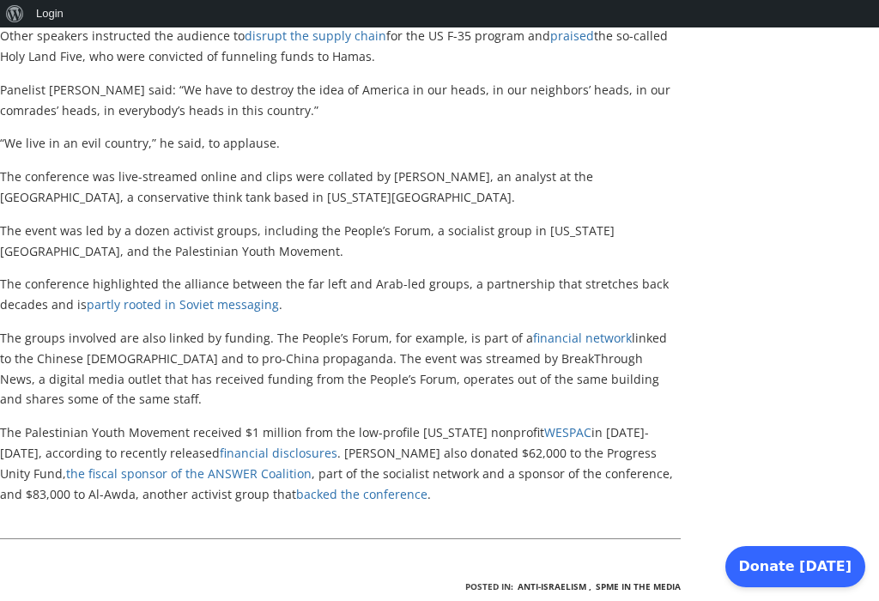 The height and width of the screenshot is (601, 879). I want to click on a: financial disclosures, so click(278, 452).